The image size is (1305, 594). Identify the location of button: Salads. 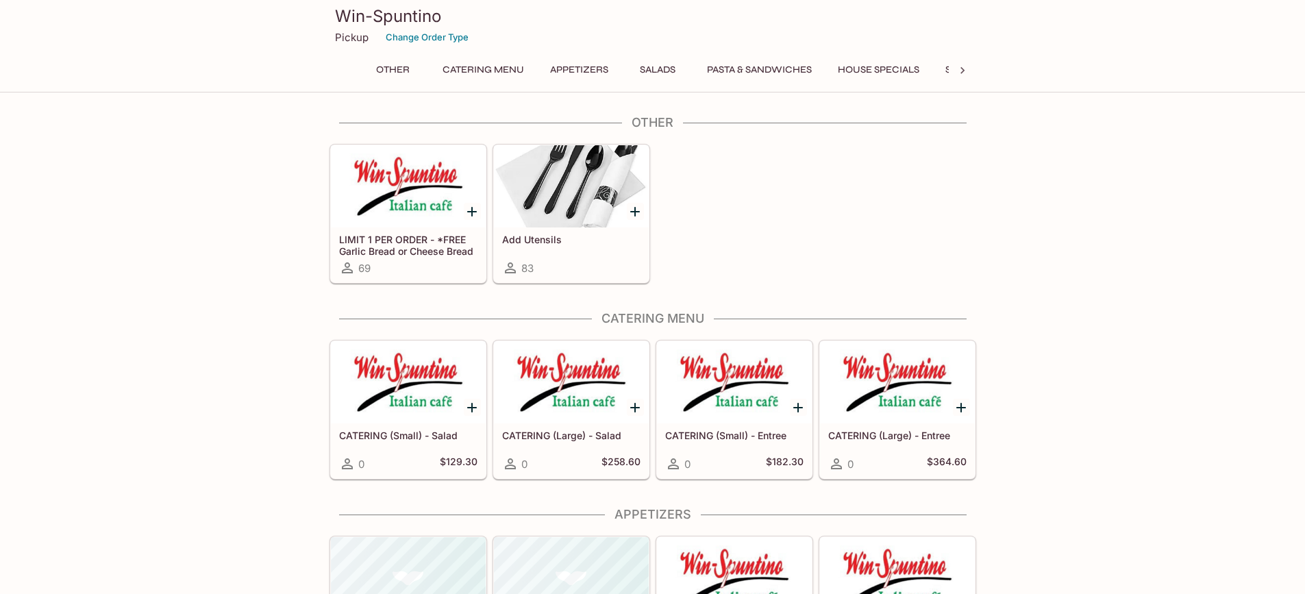
(658, 70).